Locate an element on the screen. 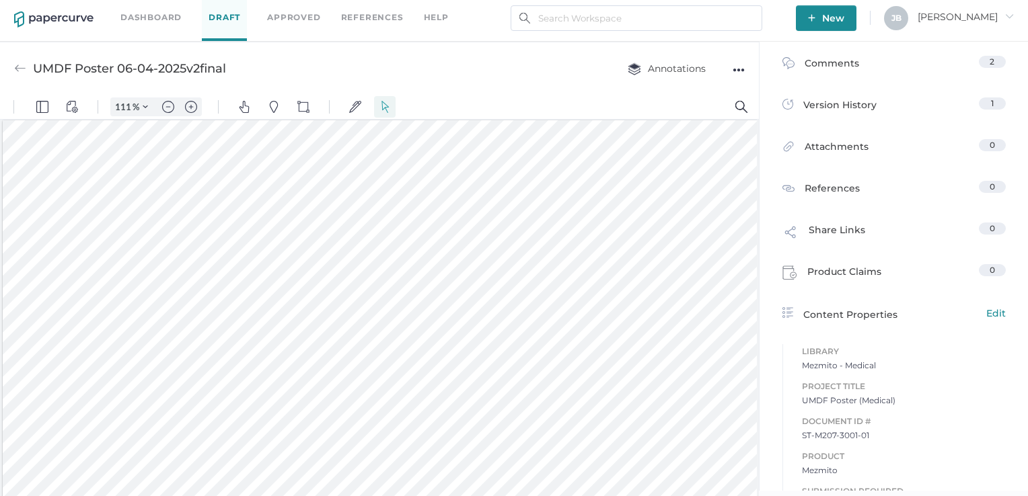 The image size is (1028, 496). img: default-viewcontrols.svg is located at coordinates (72, 12).